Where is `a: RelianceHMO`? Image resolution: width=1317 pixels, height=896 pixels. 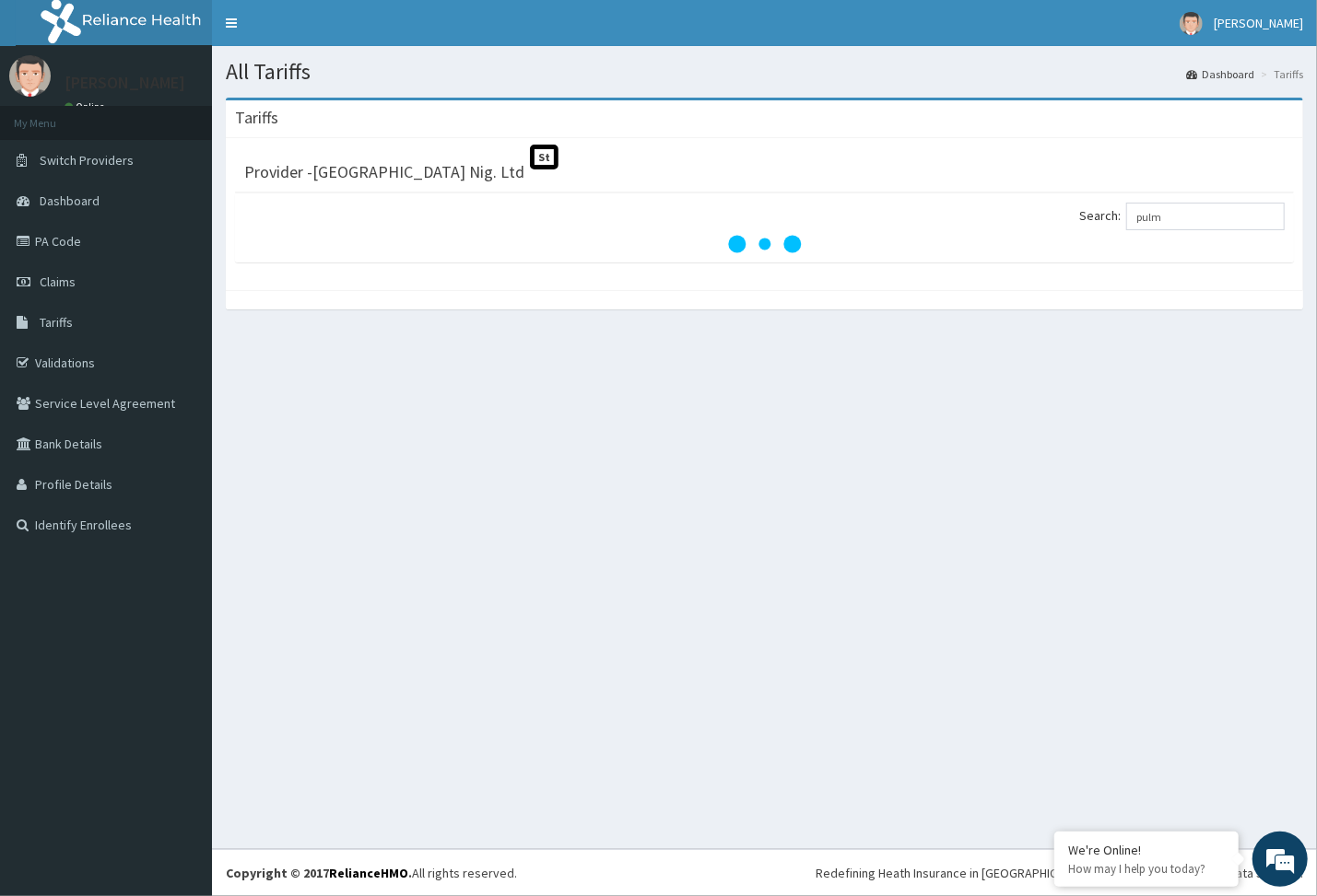
a: RelianceHMO is located at coordinates (369, 873).